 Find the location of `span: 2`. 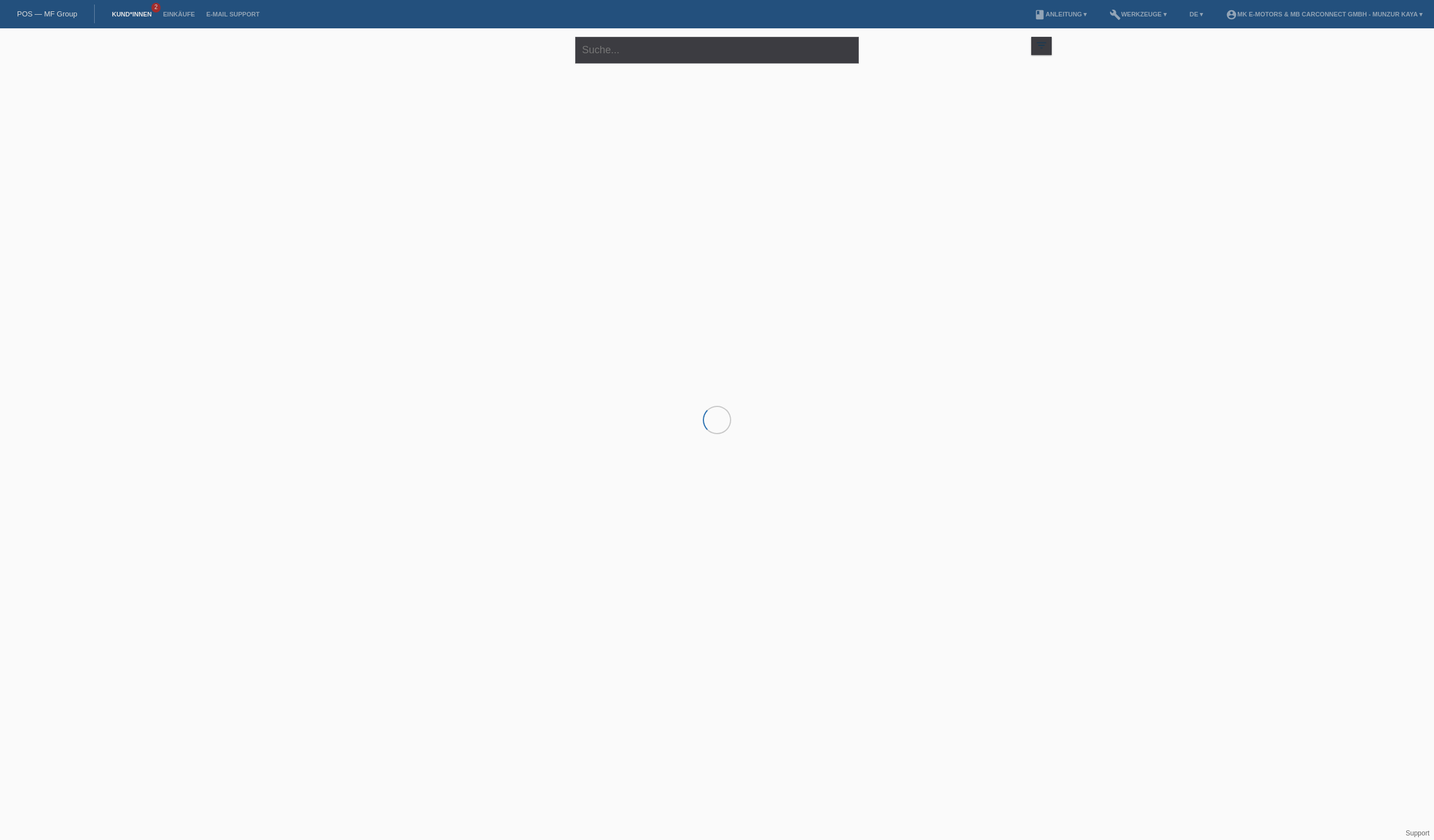

span: 2 is located at coordinates (156, 7).